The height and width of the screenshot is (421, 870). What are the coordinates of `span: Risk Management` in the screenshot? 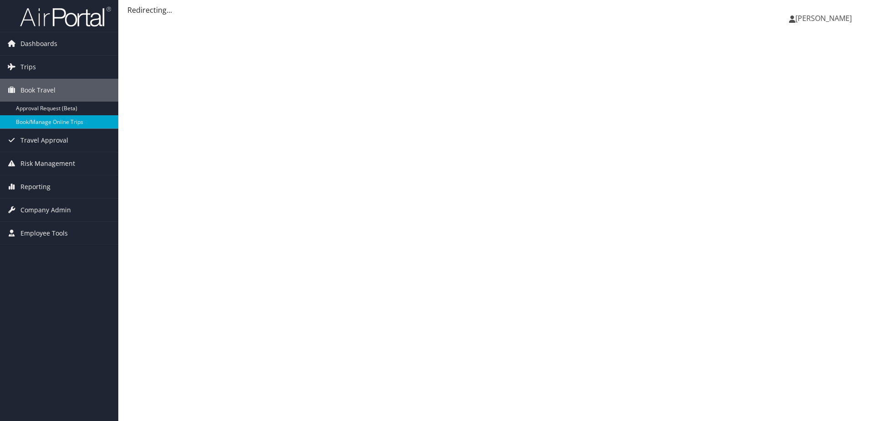 It's located at (48, 163).